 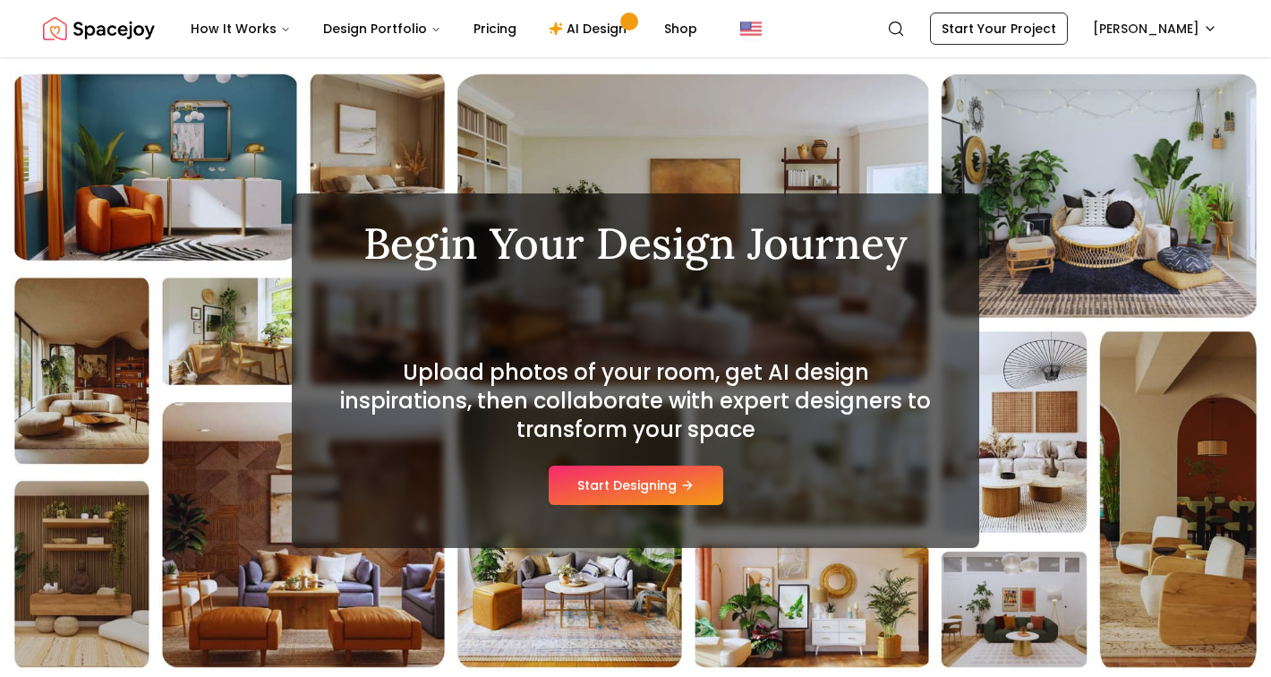 I want to click on img: Spacejoy Logo, so click(x=98, y=29).